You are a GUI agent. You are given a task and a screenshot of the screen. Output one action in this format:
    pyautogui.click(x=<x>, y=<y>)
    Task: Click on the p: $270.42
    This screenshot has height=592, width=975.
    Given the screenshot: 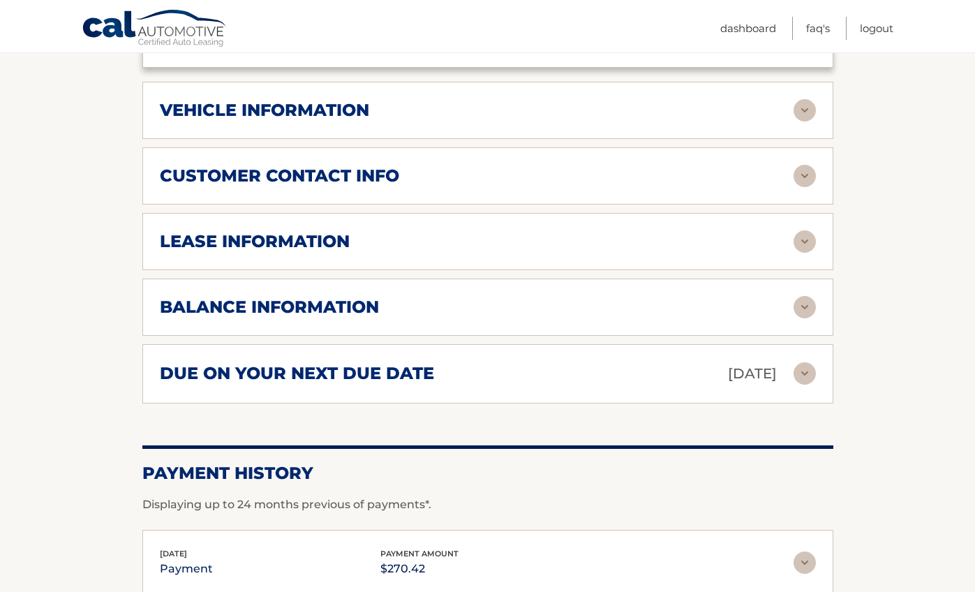 What is the action you would take?
    pyautogui.click(x=419, y=569)
    